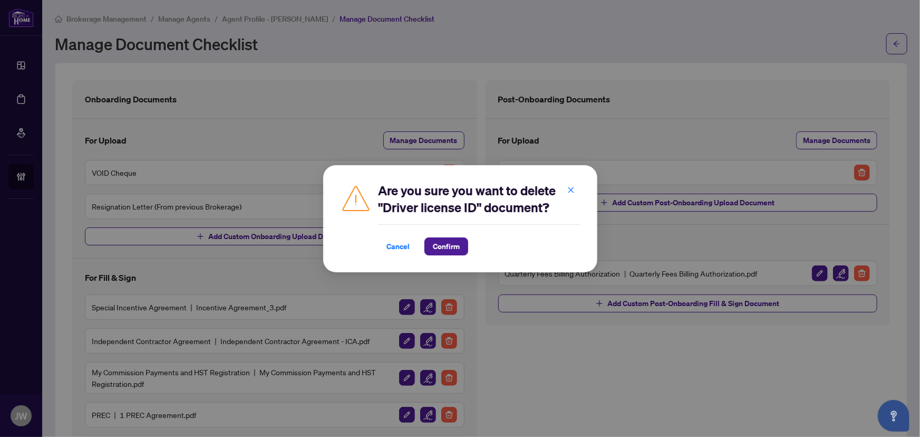  What do you see at coordinates (894, 416) in the screenshot?
I see `button: Open asap` at bounding box center [894, 416].